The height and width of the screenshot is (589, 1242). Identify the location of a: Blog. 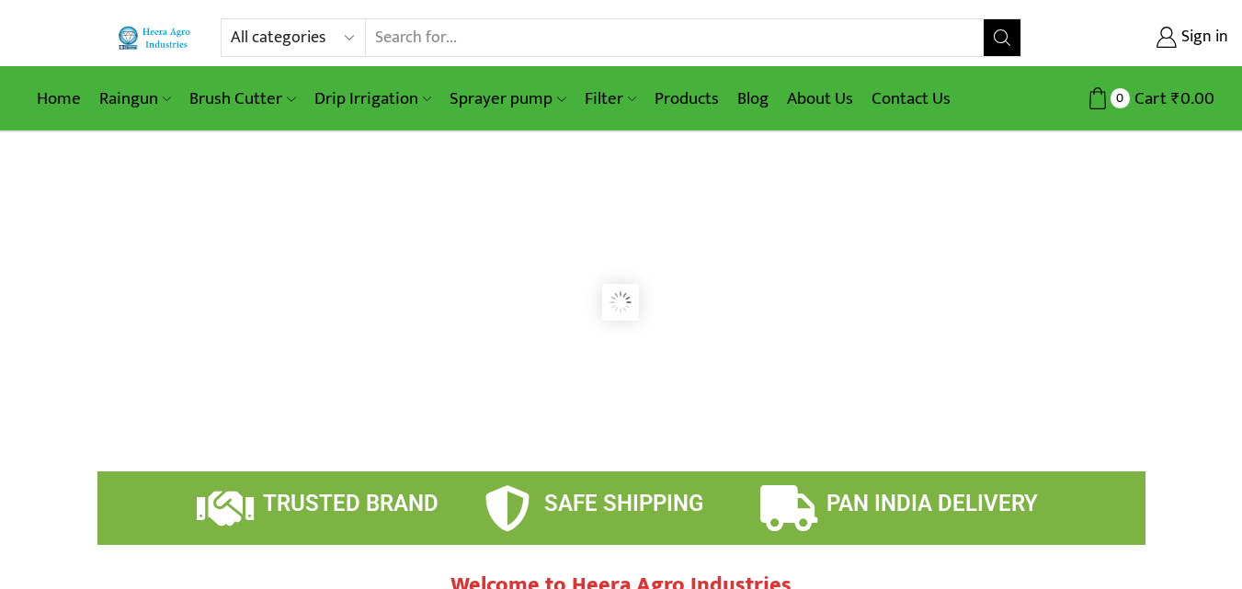
(753, 98).